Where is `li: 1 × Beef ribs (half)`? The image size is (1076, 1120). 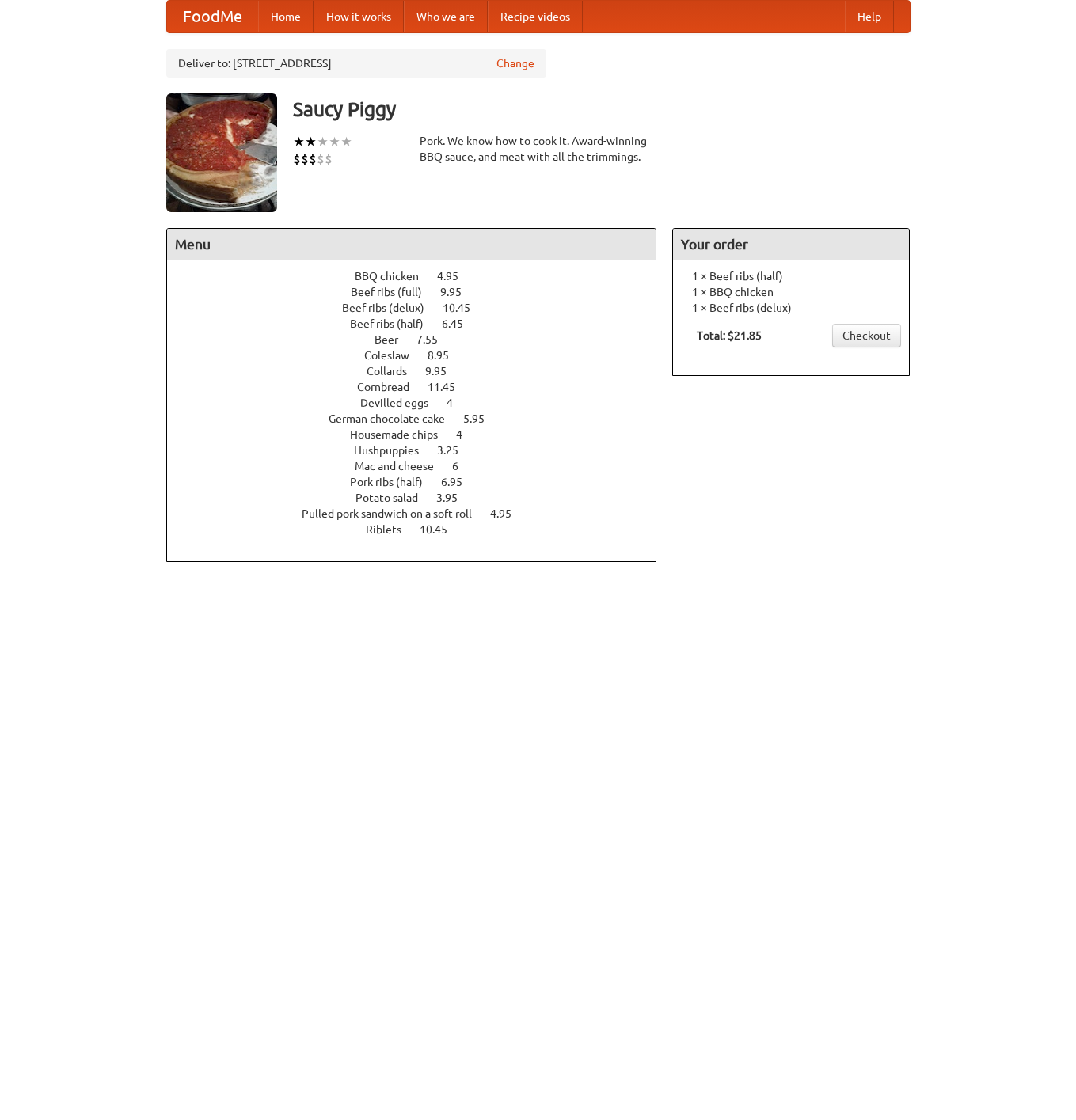
li: 1 × Beef ribs (half) is located at coordinates (791, 276).